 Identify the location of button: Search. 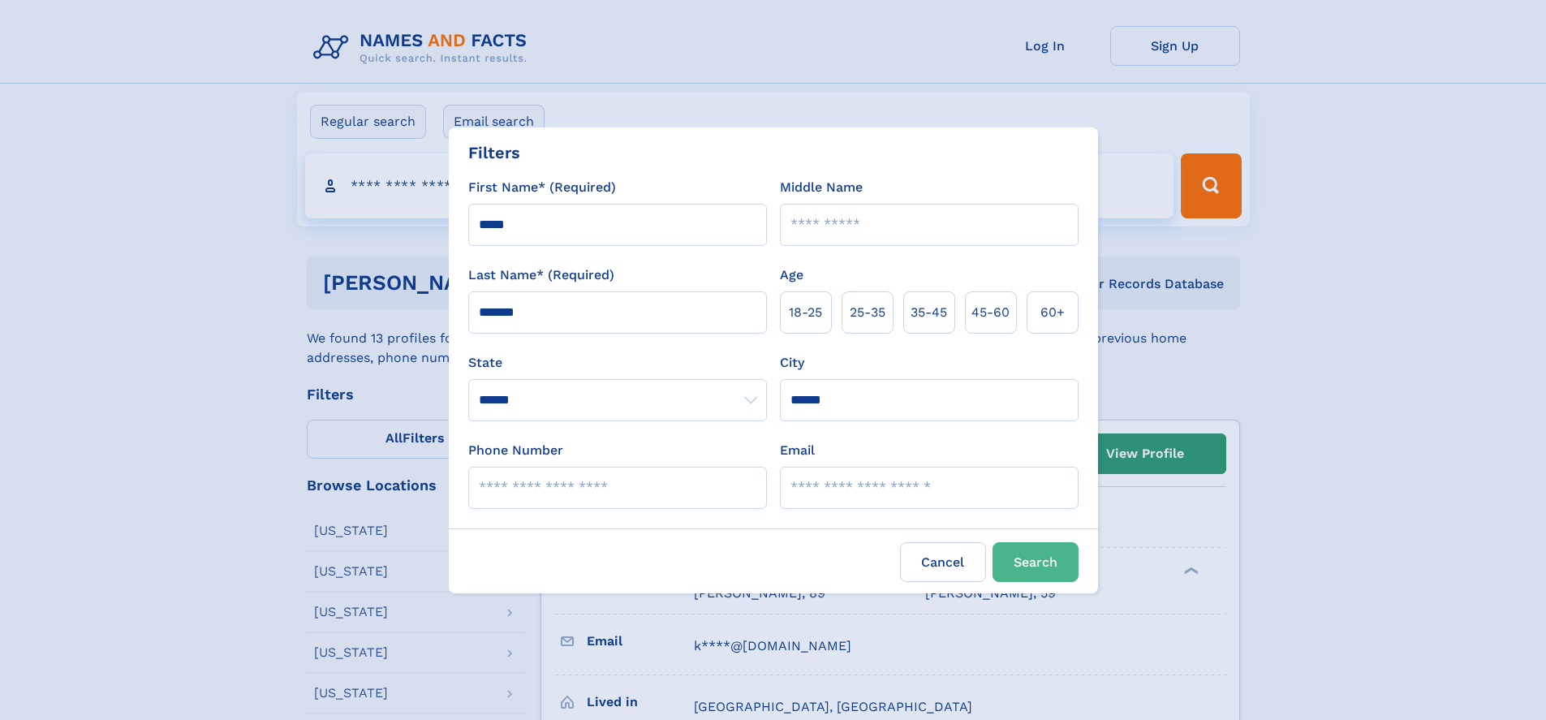
(1036, 562).